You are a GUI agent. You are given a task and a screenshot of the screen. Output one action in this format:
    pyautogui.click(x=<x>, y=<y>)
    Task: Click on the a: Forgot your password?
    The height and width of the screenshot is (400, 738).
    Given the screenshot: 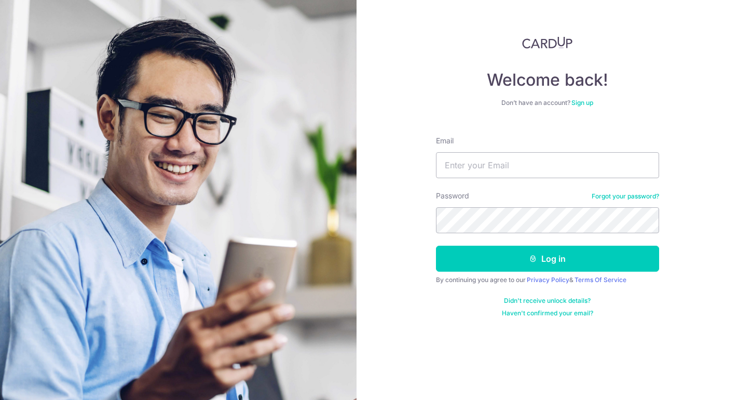 What is the action you would take?
    pyautogui.click(x=626, y=196)
    